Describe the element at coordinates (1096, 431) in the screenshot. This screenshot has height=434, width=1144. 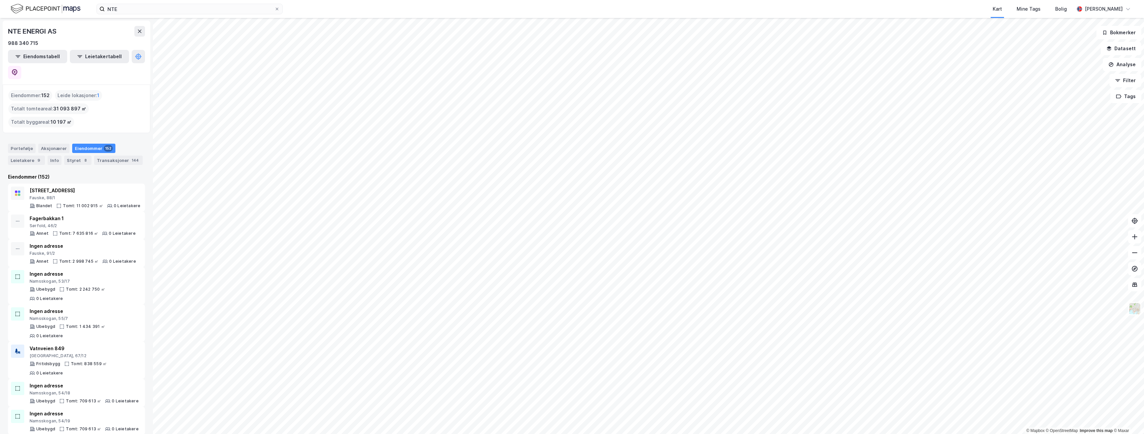
I see `a: Improve this map` at that location.